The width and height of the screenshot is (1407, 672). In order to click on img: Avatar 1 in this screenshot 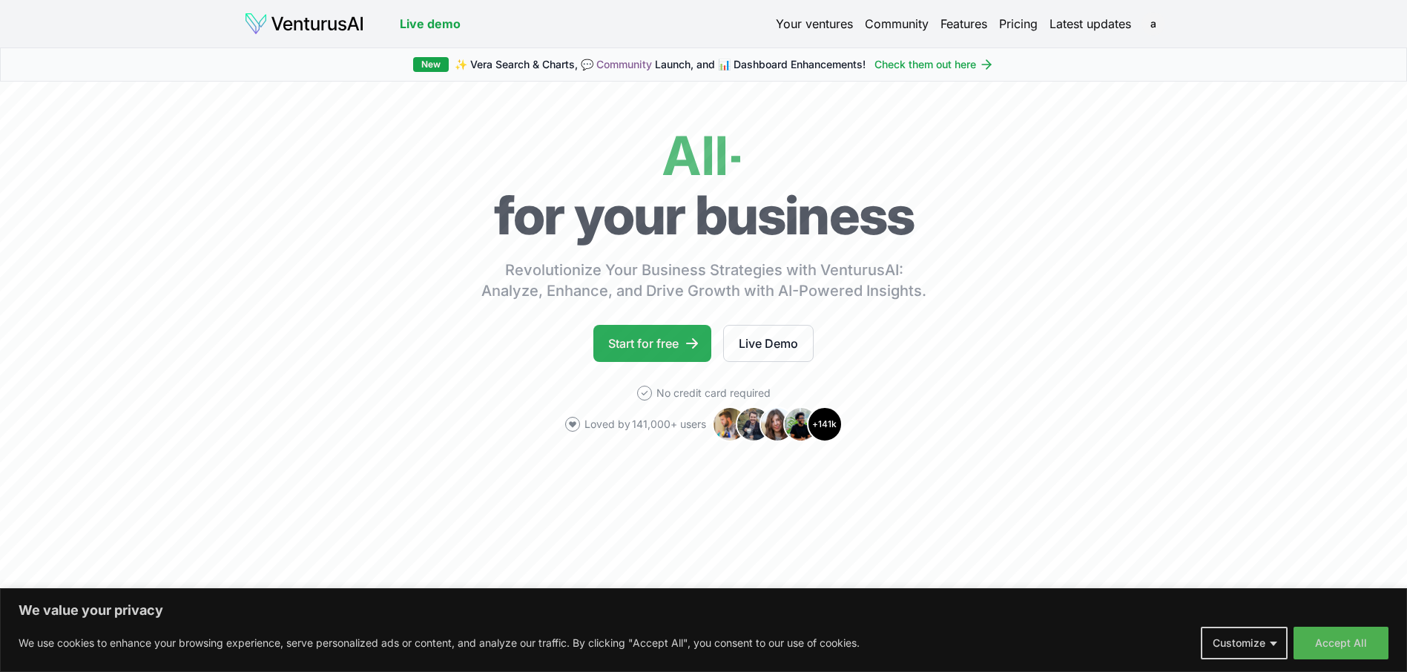, I will do `click(730, 424)`.